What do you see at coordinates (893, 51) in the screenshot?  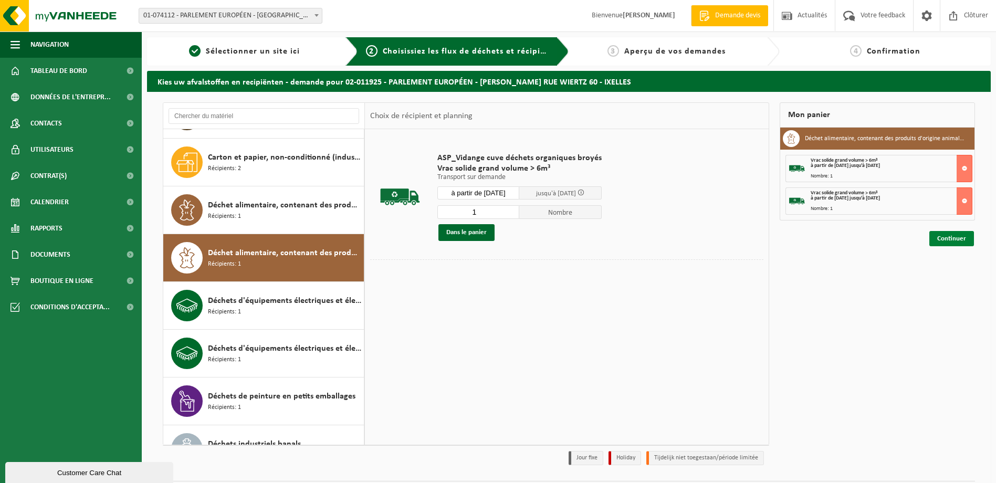 I see `span: Confirmation` at bounding box center [893, 51].